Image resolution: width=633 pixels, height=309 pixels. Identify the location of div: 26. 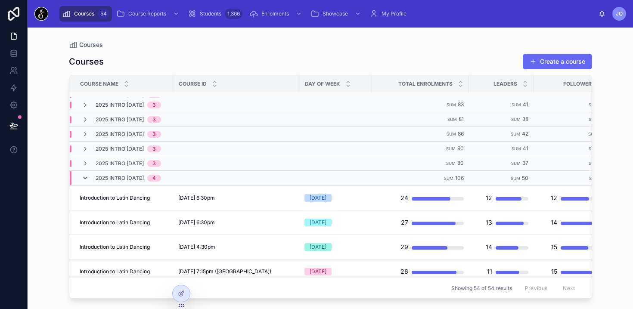
(404, 272).